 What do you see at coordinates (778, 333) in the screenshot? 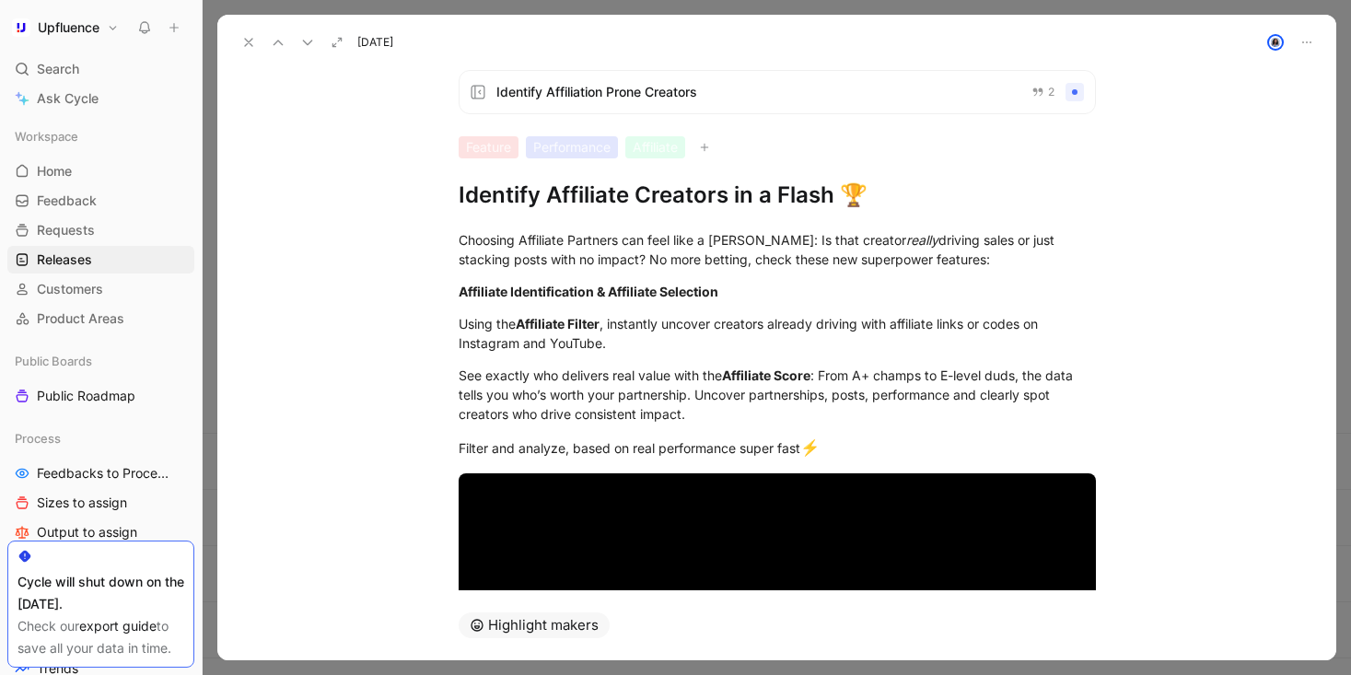
I see `div: Using the , instantly uncover creators already driving with affiliate links or codes on Instagram...` at bounding box center [778, 333].